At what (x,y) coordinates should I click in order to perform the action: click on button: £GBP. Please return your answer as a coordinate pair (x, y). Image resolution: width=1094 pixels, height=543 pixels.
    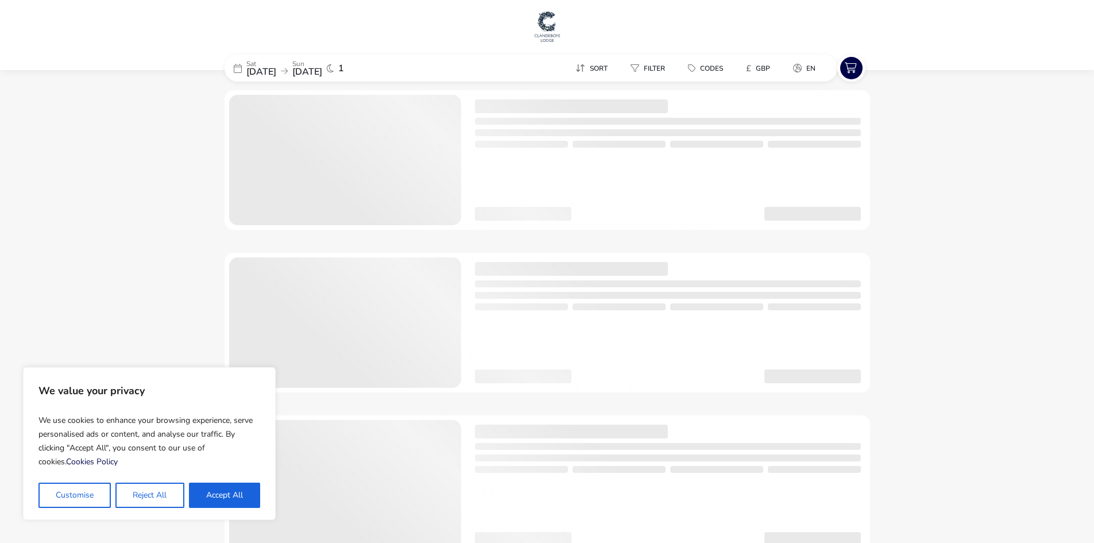
    Looking at the image, I should click on (758, 68).